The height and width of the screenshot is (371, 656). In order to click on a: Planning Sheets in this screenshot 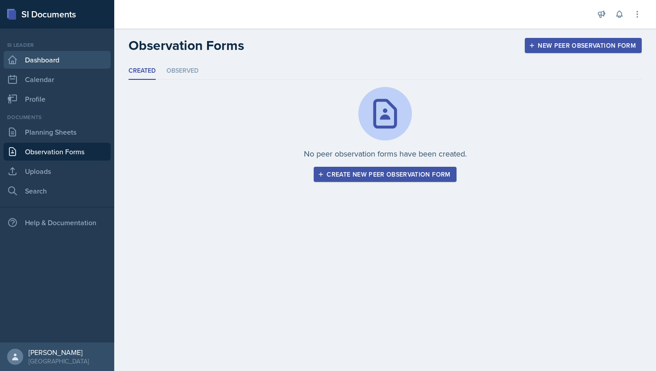, I will do `click(57, 132)`.